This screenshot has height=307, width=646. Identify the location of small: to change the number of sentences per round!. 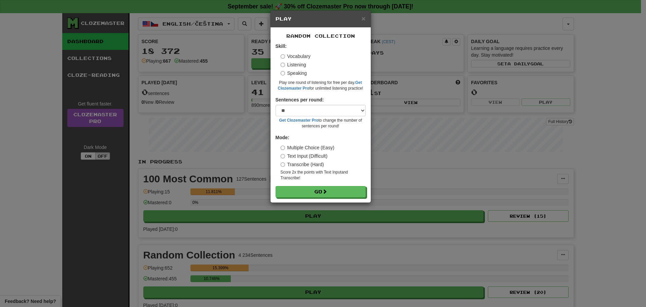
(321, 123).